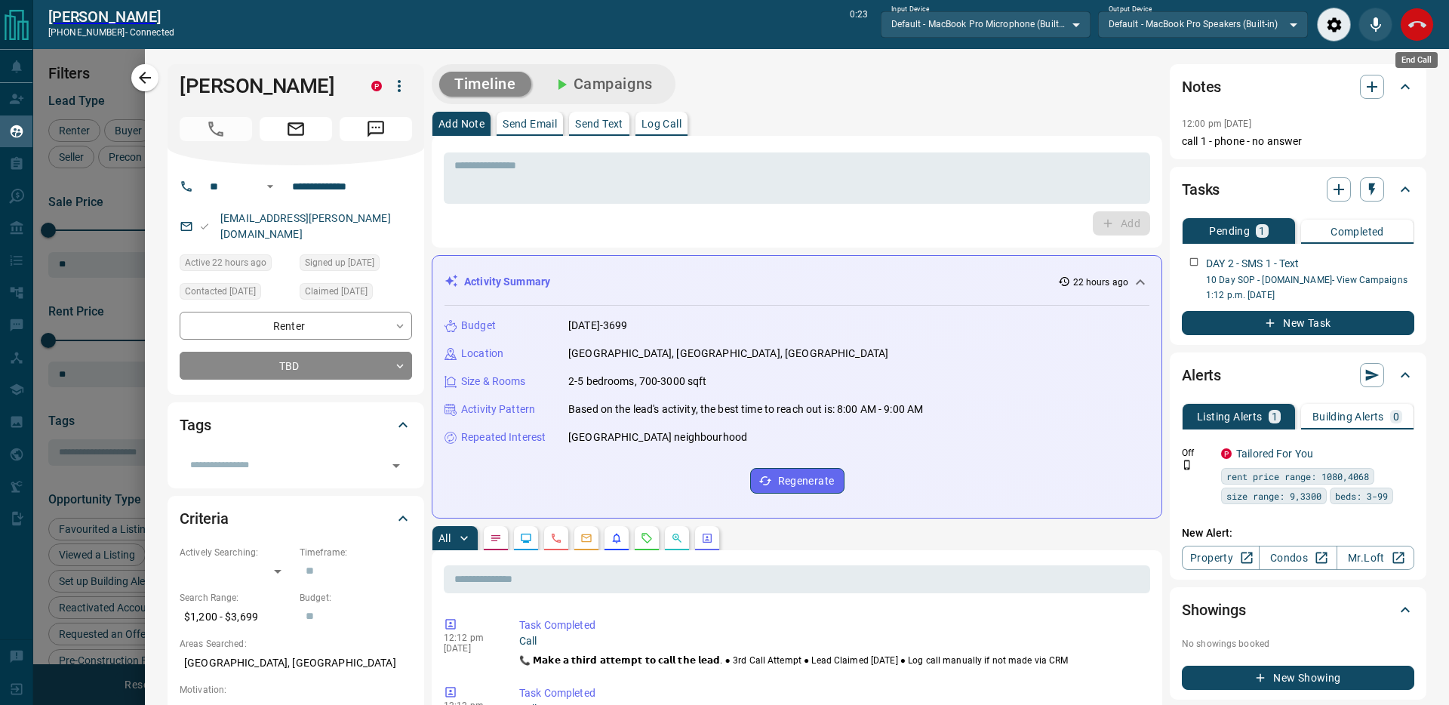 This screenshot has width=1449, height=705. What do you see at coordinates (1298, 644) in the screenshot?
I see `p: No showings booked` at bounding box center [1298, 644].